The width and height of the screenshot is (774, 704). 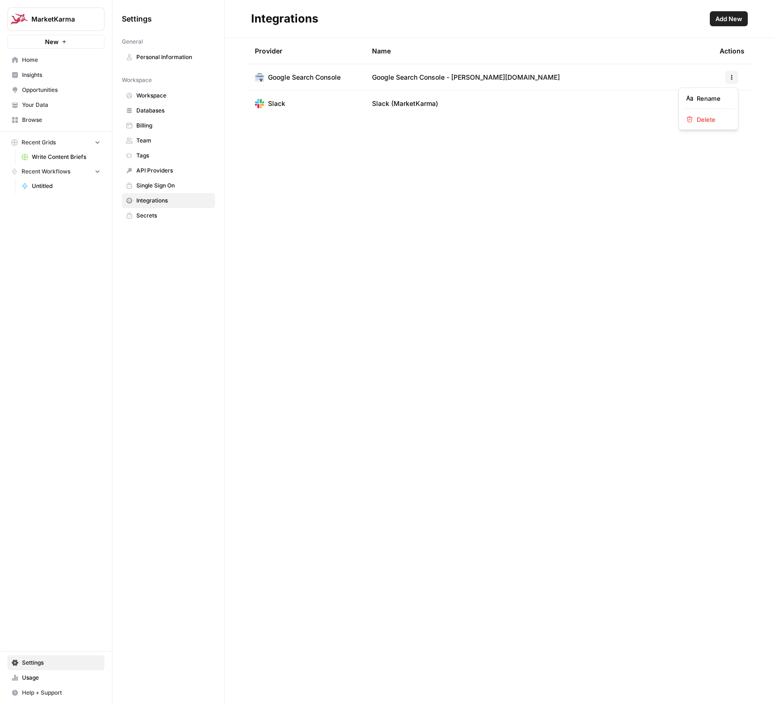 I want to click on span: Untitled, so click(x=66, y=186).